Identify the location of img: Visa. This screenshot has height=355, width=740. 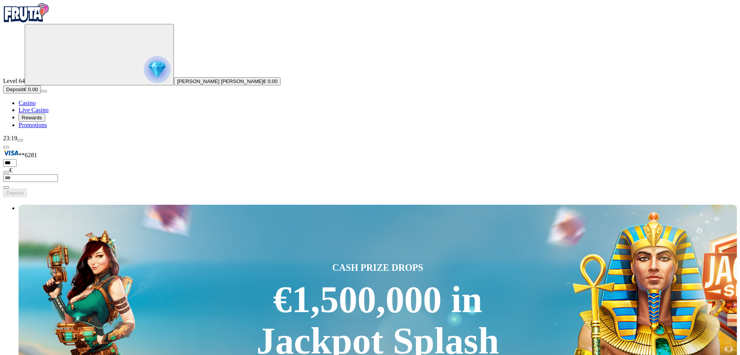
(11, 153).